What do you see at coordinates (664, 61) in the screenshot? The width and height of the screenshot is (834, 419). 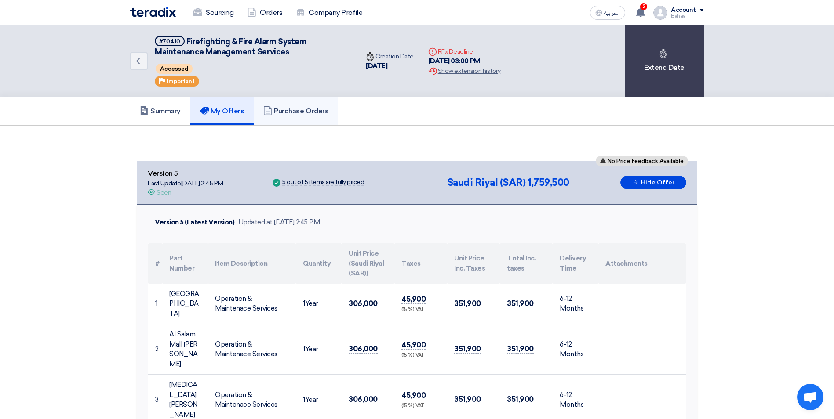 I see `div: Extend Date` at bounding box center [664, 61].